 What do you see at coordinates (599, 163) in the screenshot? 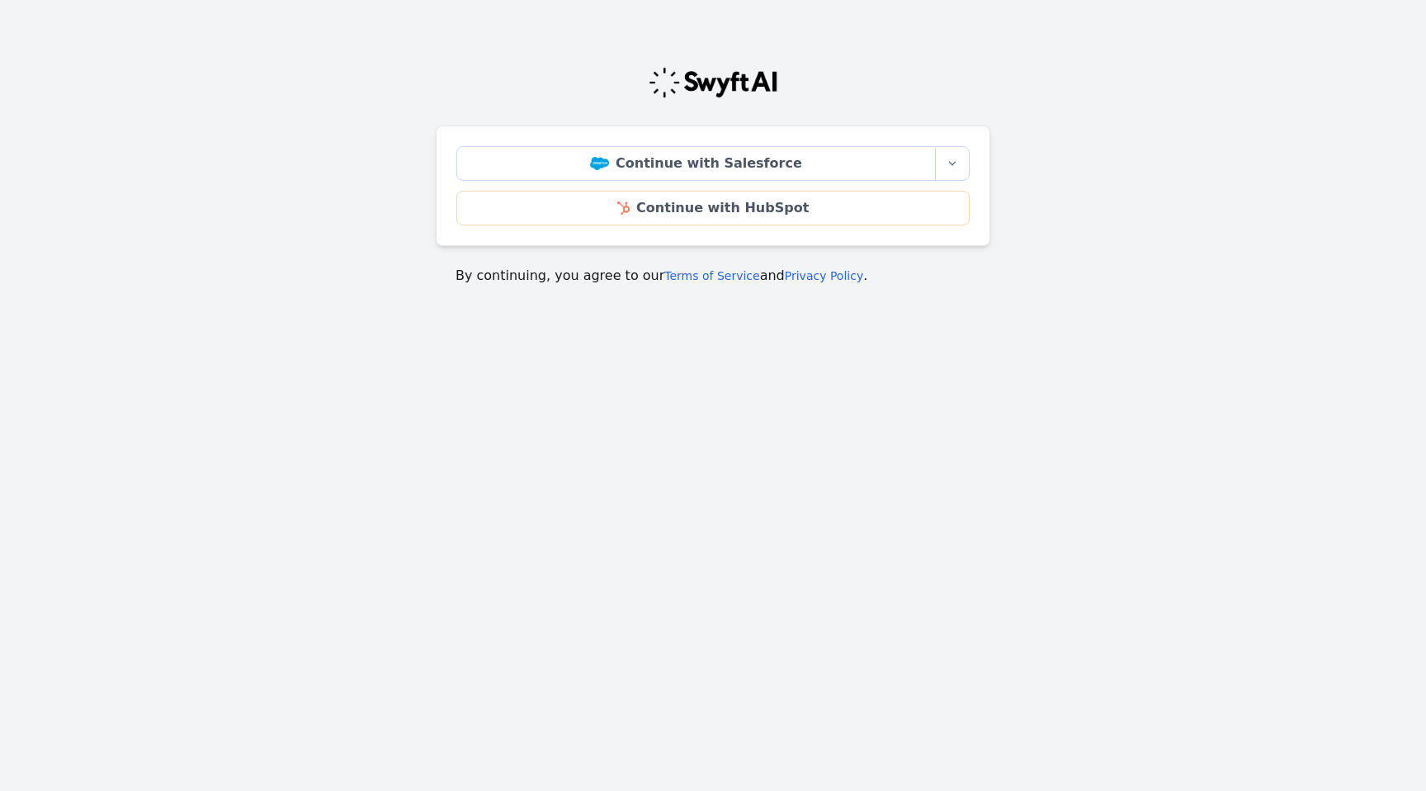
I see `img: Salesforce` at bounding box center [599, 163].